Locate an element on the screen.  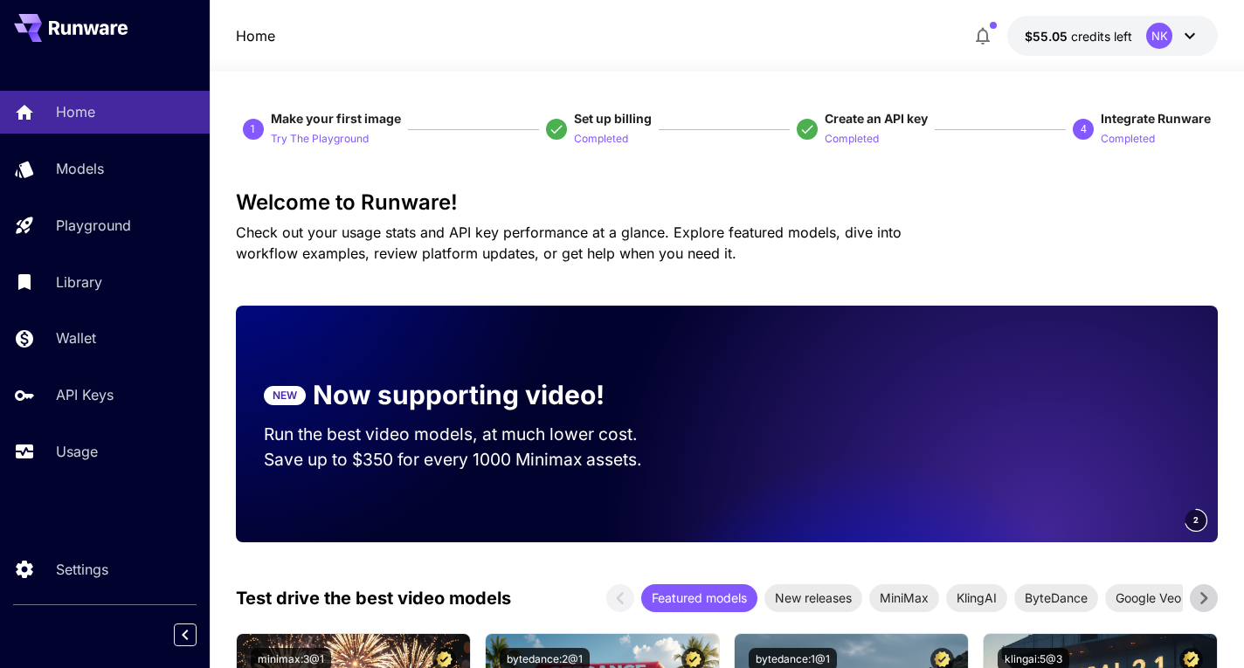
span: 2 is located at coordinates (1196, 520).